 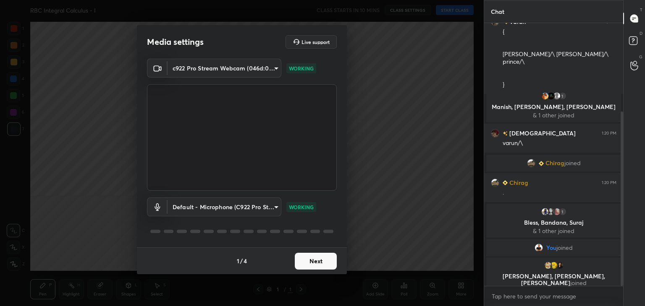 What do you see at coordinates (559, 144) in the screenshot?
I see `div: varun/\` at bounding box center [559, 144].